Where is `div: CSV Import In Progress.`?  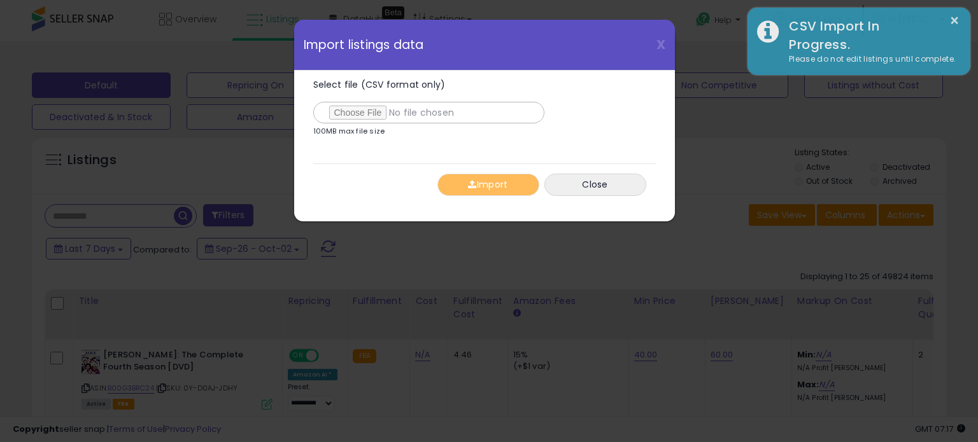
div: CSV Import In Progress. is located at coordinates (869, 35).